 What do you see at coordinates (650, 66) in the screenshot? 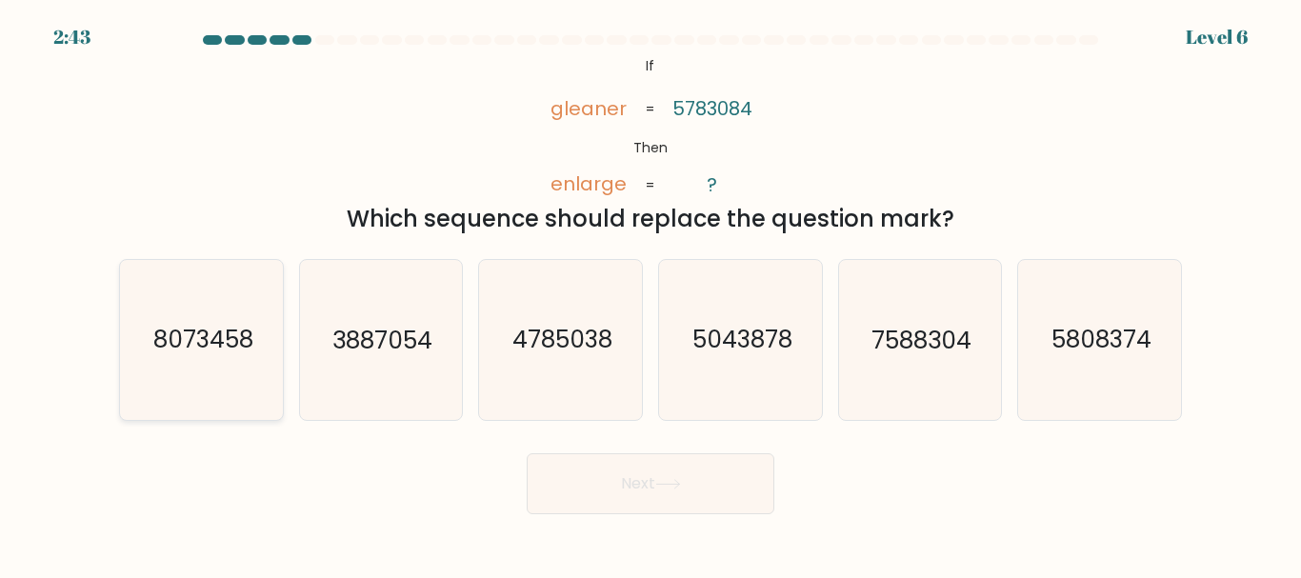
I see `tspan: If` at bounding box center [650, 66].